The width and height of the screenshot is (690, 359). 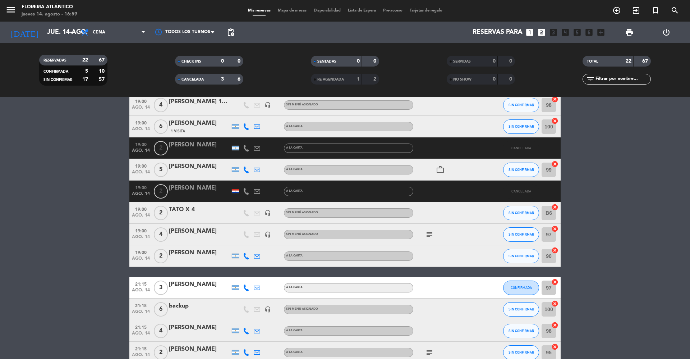 What do you see at coordinates (191, 61) in the screenshot?
I see `span: CHECK INS` at bounding box center [191, 61].